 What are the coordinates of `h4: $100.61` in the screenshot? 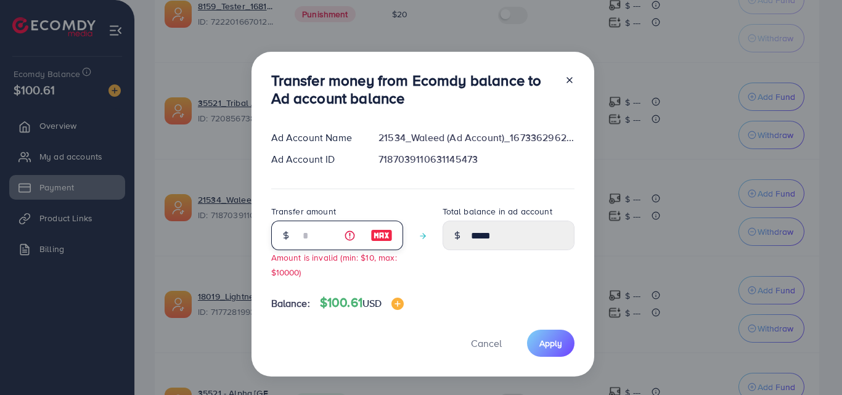 It's located at (362, 303).